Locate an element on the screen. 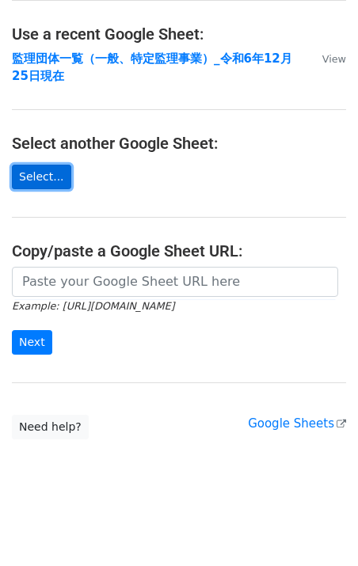  a: Need help? is located at coordinates (50, 427).